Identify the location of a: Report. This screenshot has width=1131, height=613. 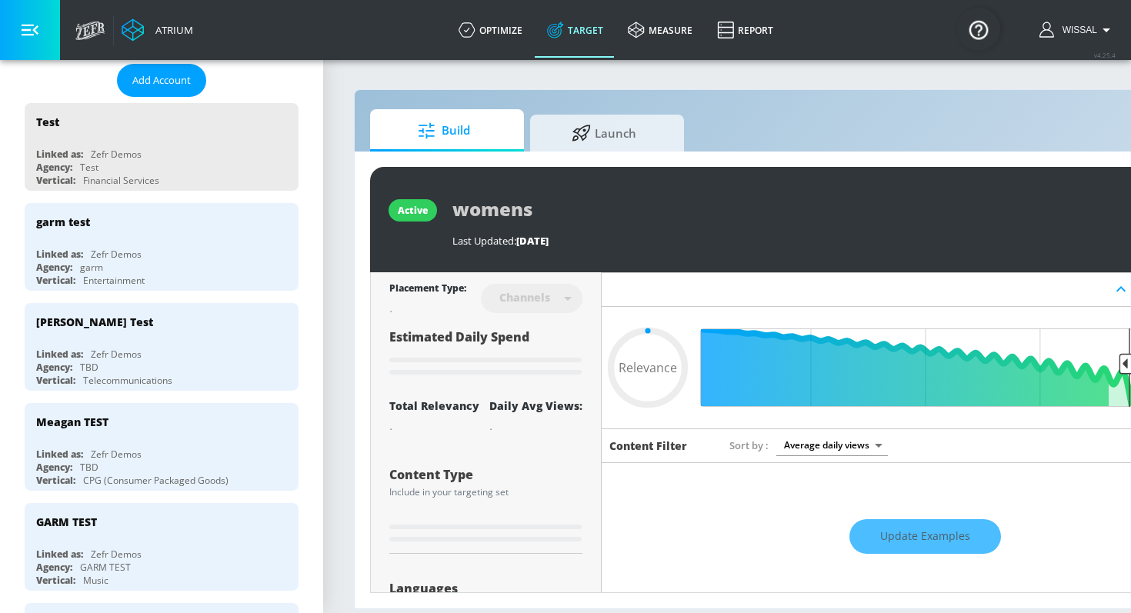
(745, 30).